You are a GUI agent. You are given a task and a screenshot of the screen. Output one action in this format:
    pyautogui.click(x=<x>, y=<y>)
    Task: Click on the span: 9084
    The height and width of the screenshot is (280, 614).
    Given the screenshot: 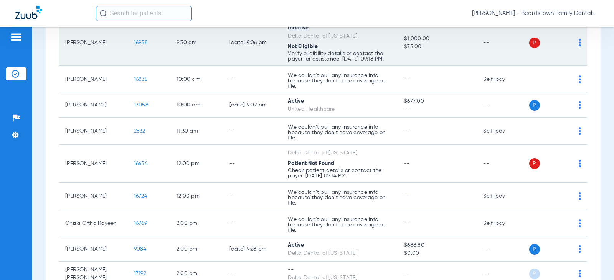 What is the action you would take?
    pyautogui.click(x=140, y=249)
    